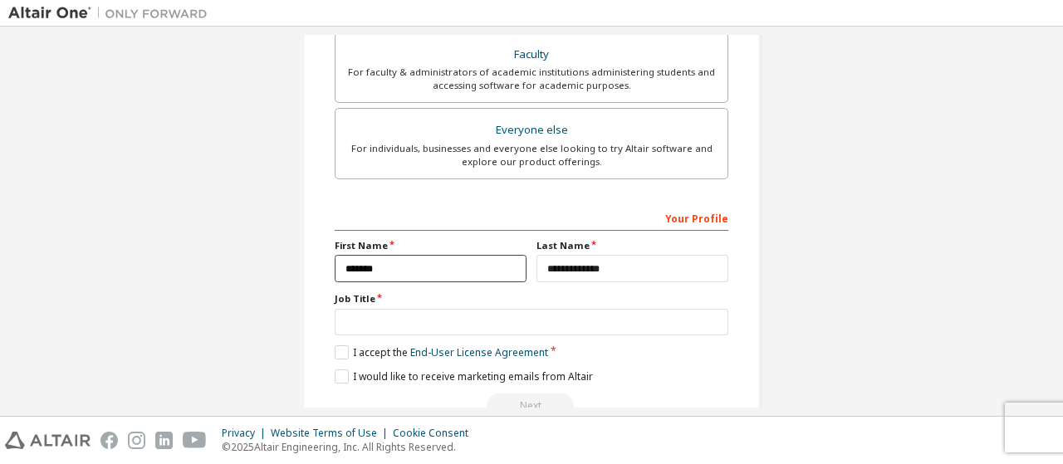 Image resolution: width=1063 pixels, height=464 pixels. What do you see at coordinates (47, 440) in the screenshot?
I see `img: altair_logo.svg` at bounding box center [47, 440].